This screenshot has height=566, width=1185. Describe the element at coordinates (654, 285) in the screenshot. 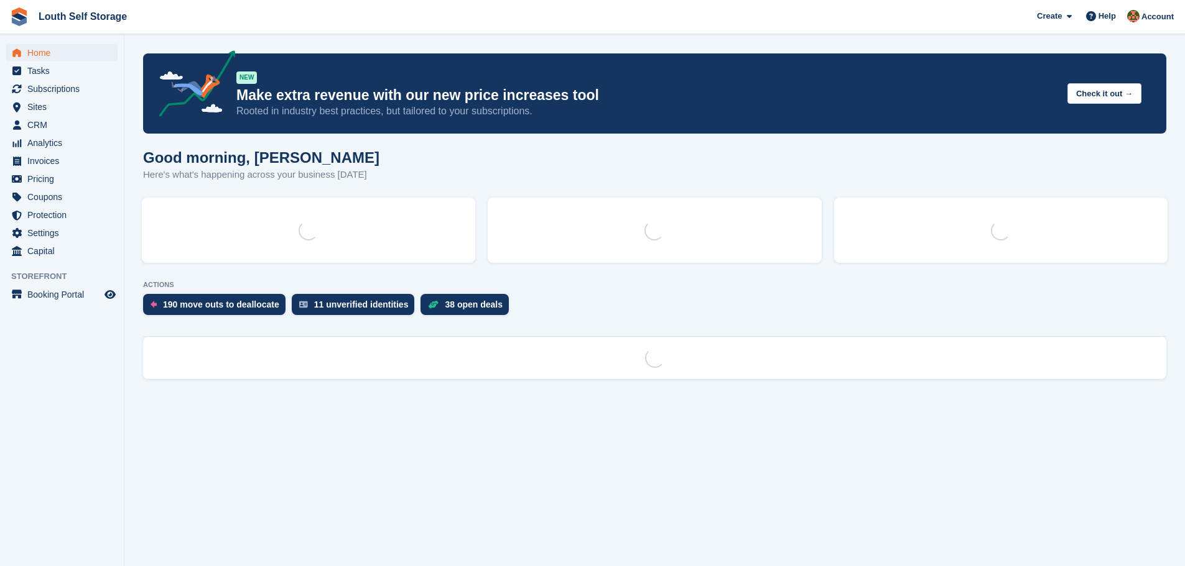

I see `p: ACTIONS` at that location.